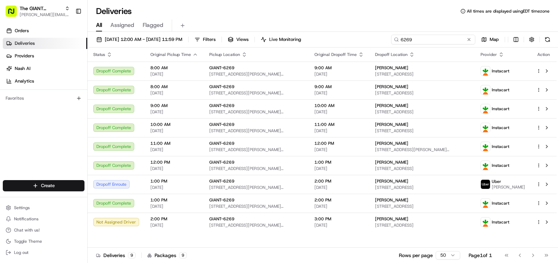 This screenshot has width=558, height=263. What do you see at coordinates (224, 55) in the screenshot?
I see `span: Pickup Location` at bounding box center [224, 55].